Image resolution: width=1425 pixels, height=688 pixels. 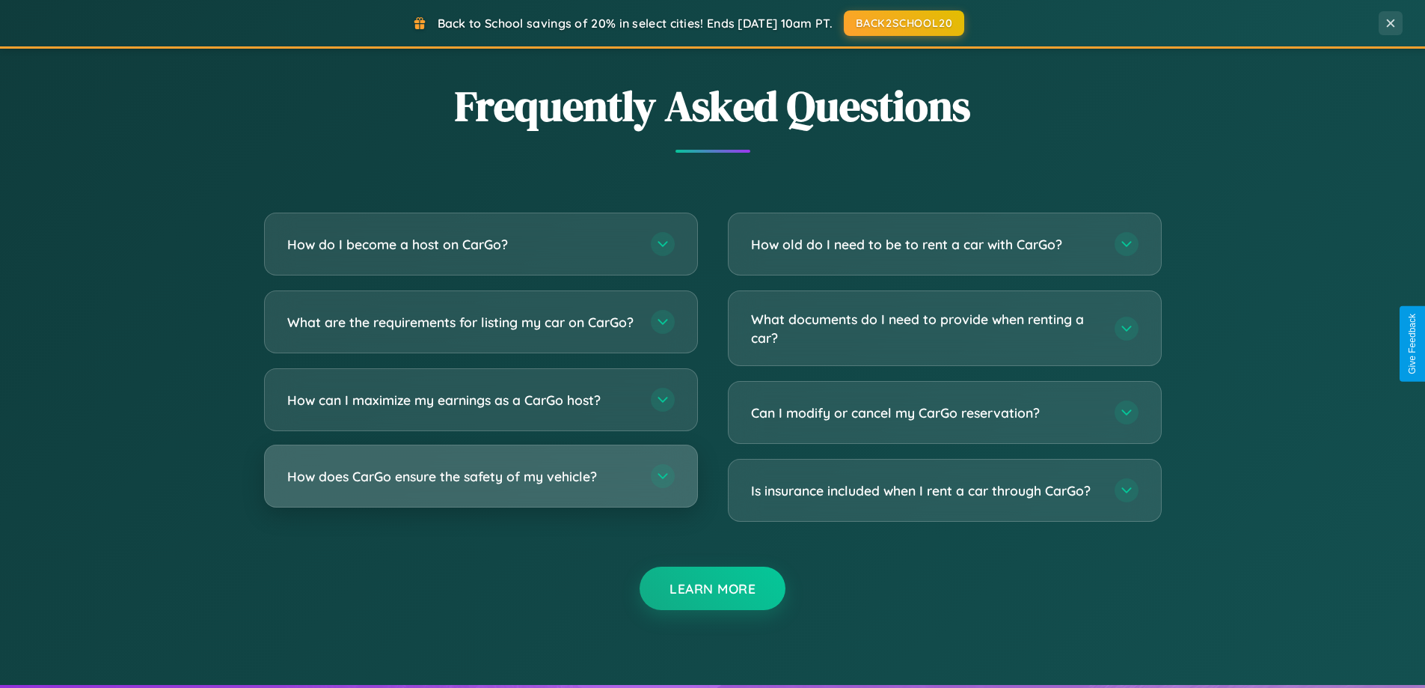 I want to click on h3: How do I become a host on CarGo?, so click(x=462, y=244).